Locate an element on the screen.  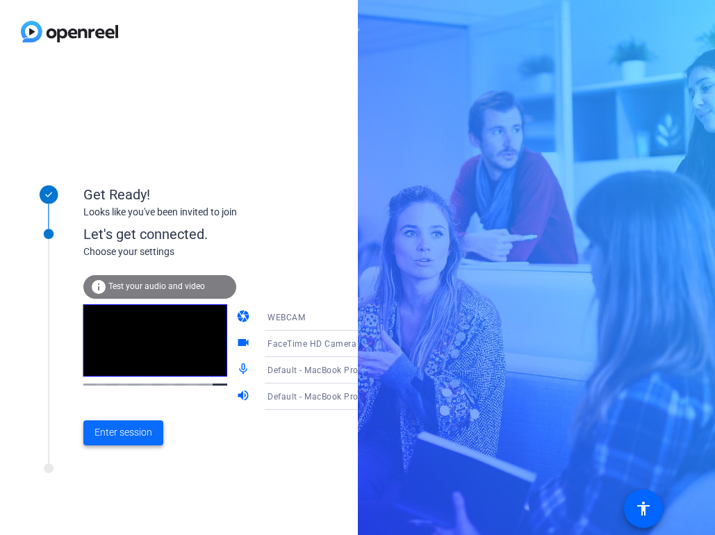
div: Let's get connected. is located at coordinates (236, 234).